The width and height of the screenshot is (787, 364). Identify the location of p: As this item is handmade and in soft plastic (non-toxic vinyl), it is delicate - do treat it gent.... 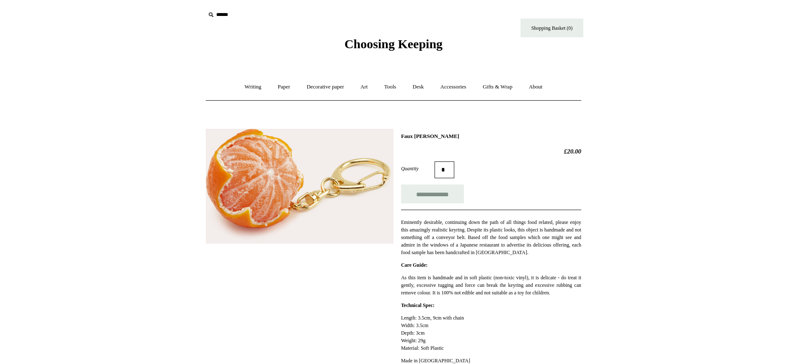
(491, 285).